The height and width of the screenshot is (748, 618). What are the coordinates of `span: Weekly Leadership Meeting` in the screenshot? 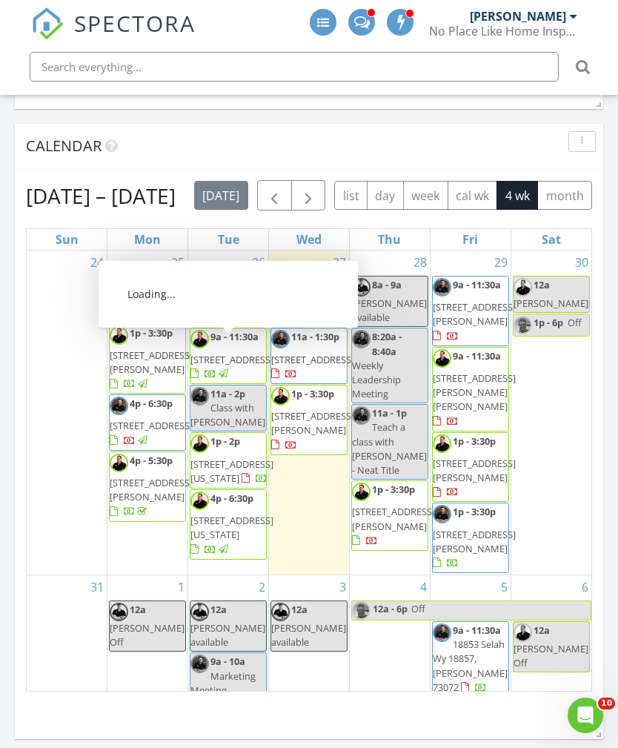 It's located at (376, 379).